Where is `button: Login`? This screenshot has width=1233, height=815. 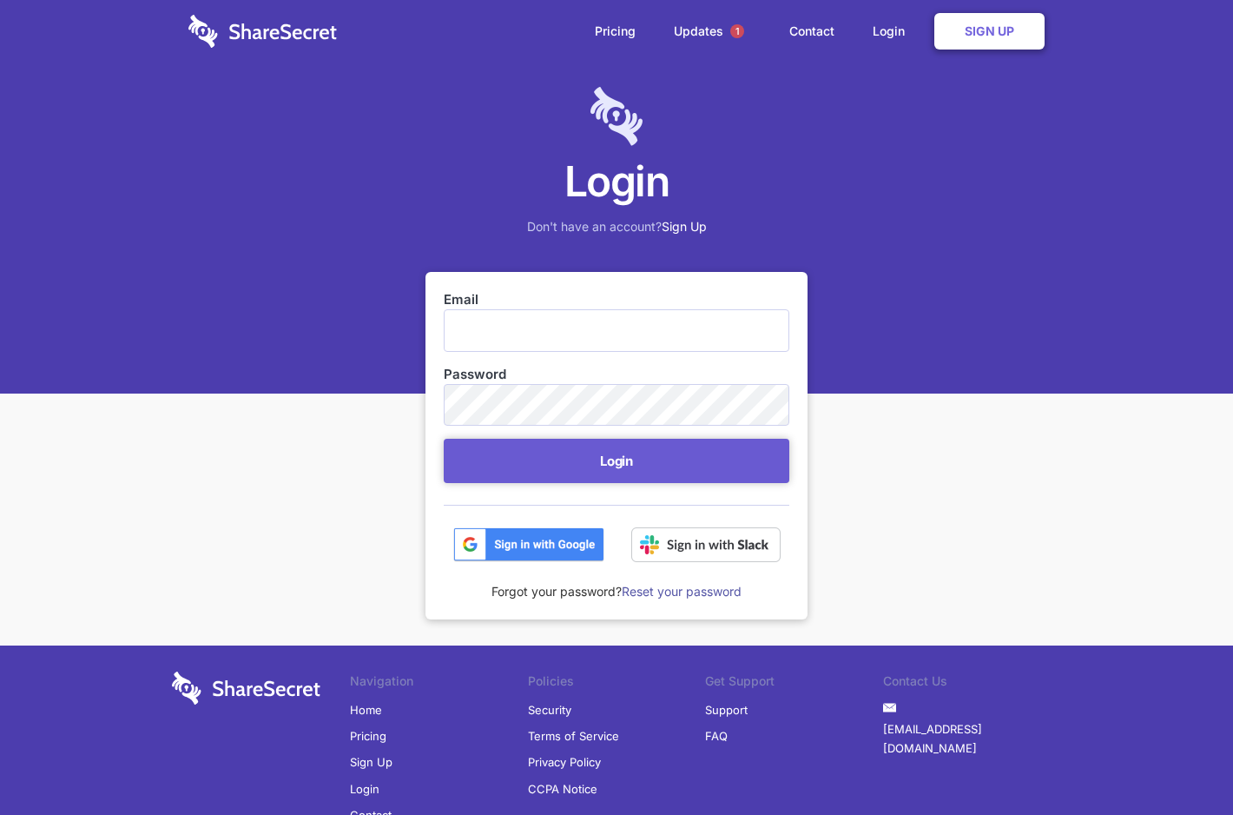 button: Login is located at coordinates (617, 460).